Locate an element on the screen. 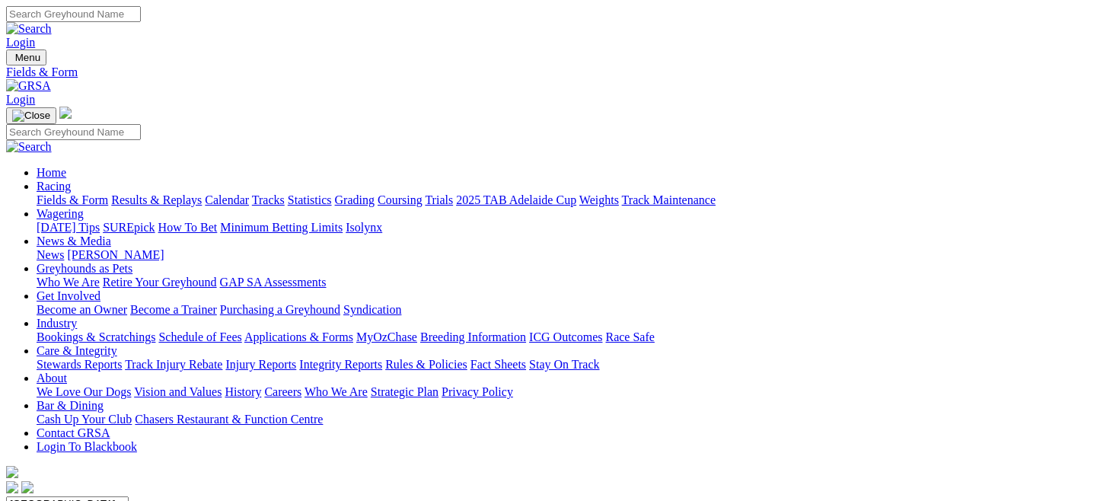  a: 2025 TAB Adelaide Cup is located at coordinates (516, 200).